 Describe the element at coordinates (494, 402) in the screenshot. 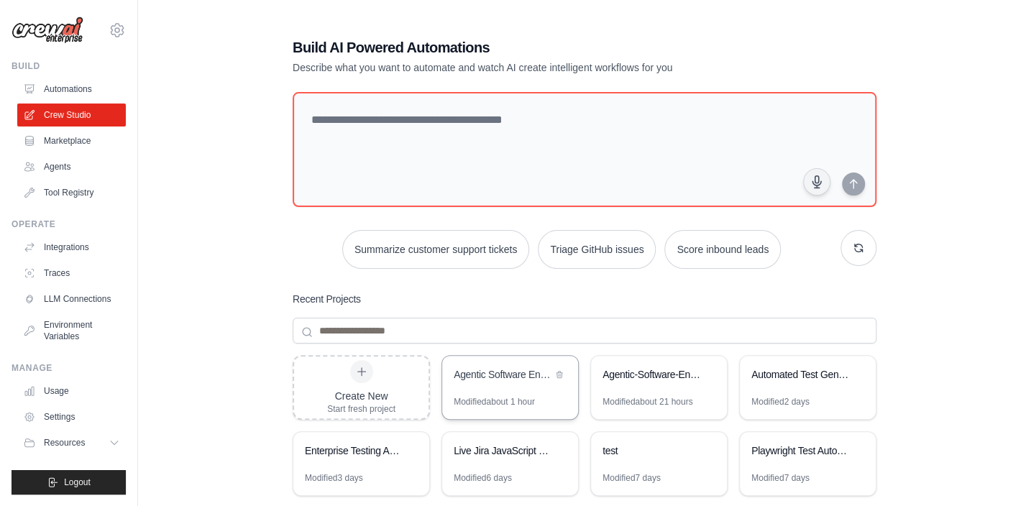

I see `div: Modified about 1 hour` at that location.